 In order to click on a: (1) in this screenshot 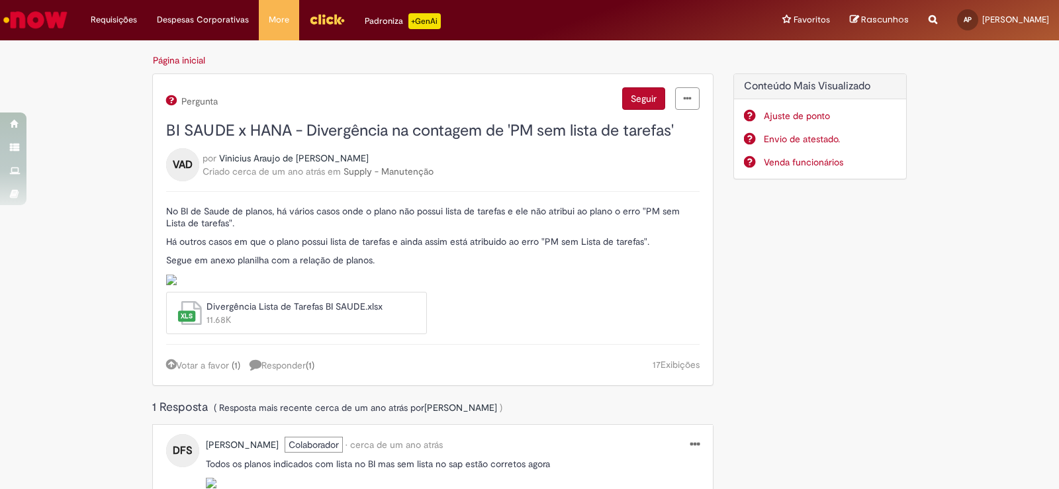, I will do `click(236, 365)`.